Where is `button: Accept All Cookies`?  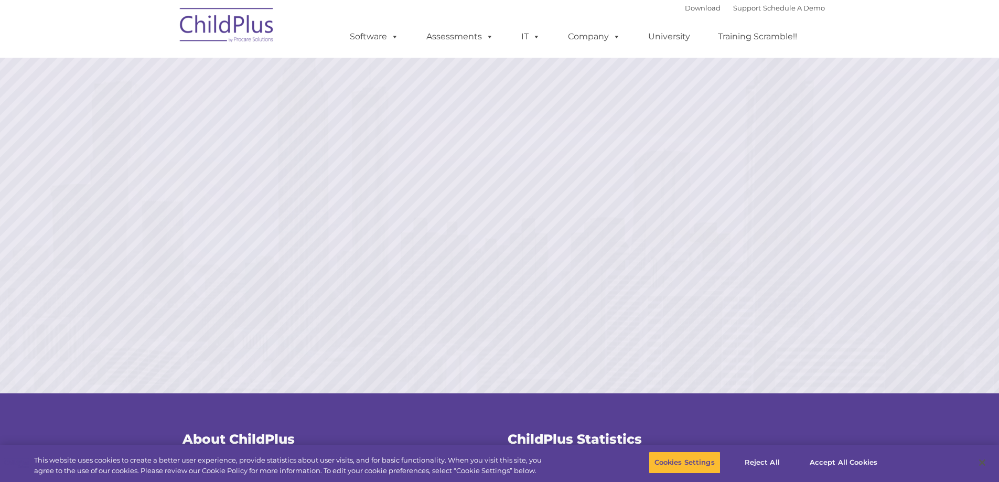
button: Accept All Cookies is located at coordinates (844, 463).